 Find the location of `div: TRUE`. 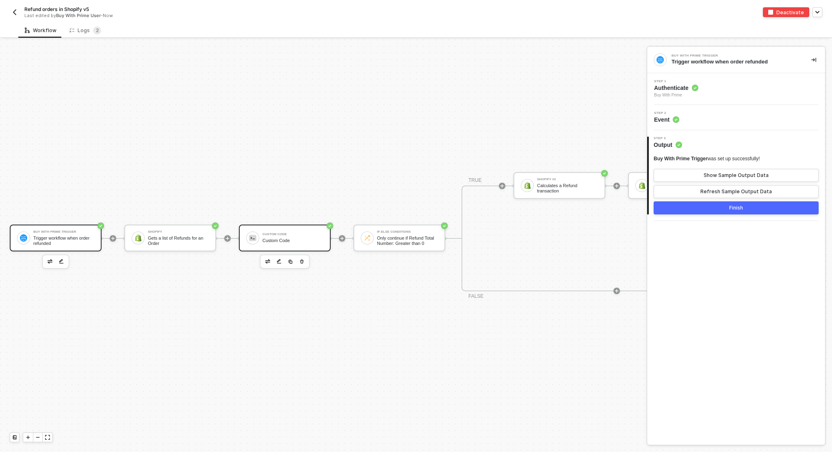

div: TRUE is located at coordinates (475, 180).